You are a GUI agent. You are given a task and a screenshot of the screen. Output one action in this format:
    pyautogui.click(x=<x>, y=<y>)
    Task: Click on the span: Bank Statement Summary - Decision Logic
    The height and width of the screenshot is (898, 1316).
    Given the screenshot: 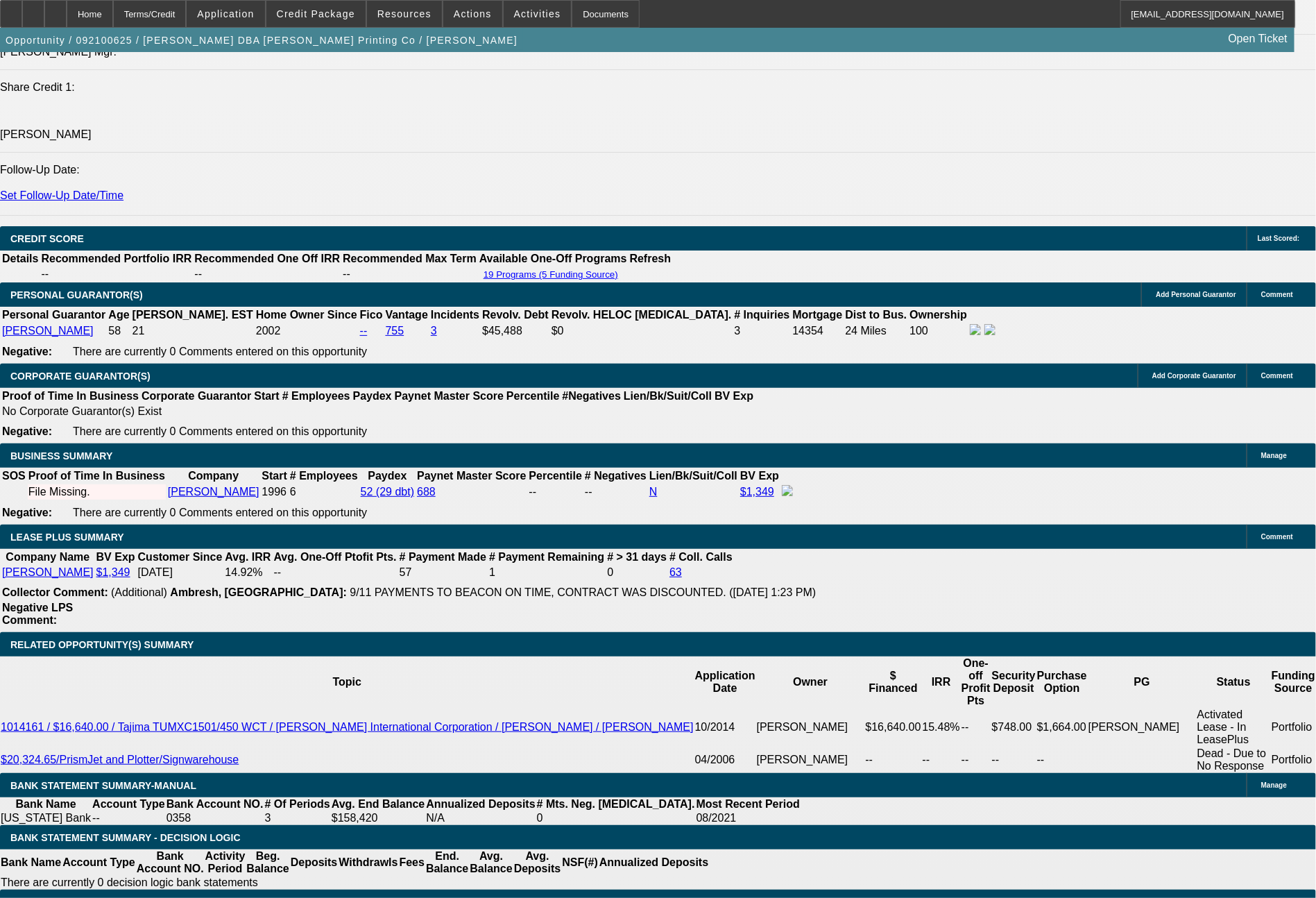 What is the action you would take?
    pyautogui.click(x=125, y=838)
    